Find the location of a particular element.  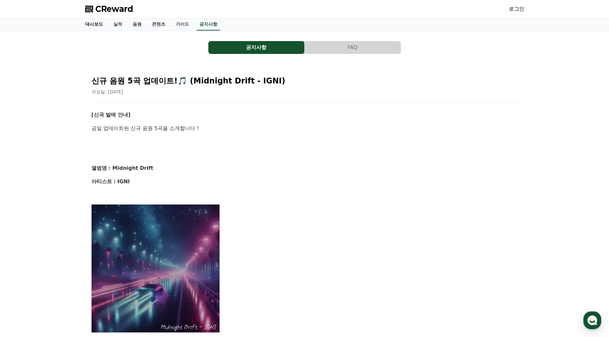

h2: 신규 음원 5곡 업데이트!🎵 (Midnight Drift - IGNI) is located at coordinates (304, 81).